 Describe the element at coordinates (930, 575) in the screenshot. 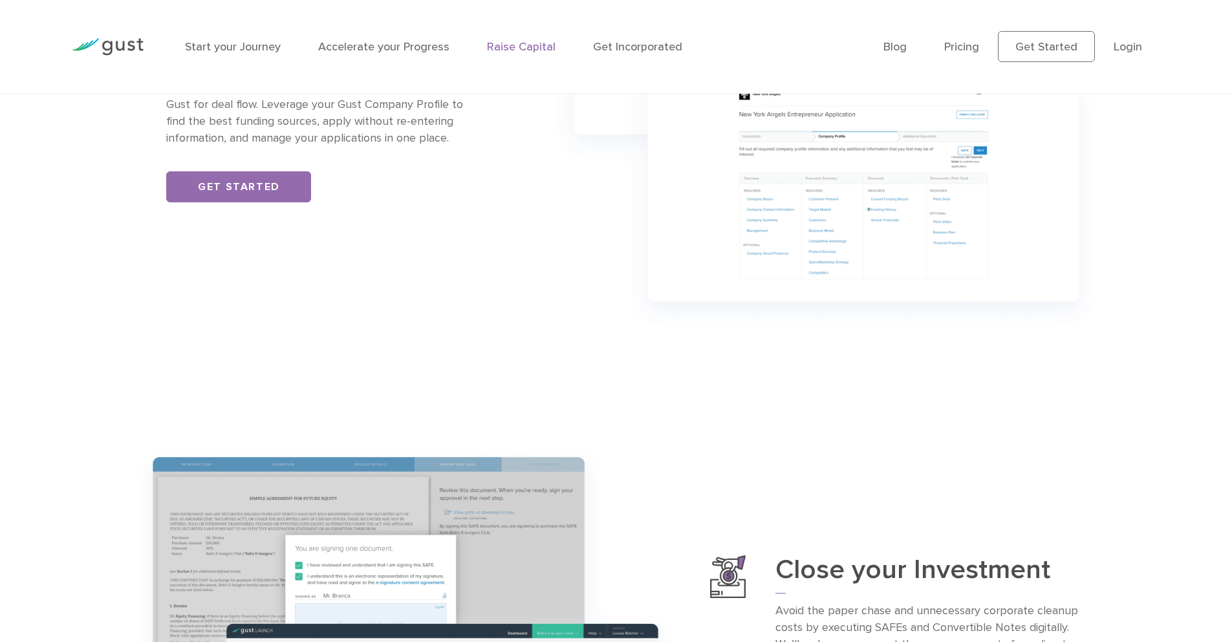

I see `h3: Close your Investment` at that location.